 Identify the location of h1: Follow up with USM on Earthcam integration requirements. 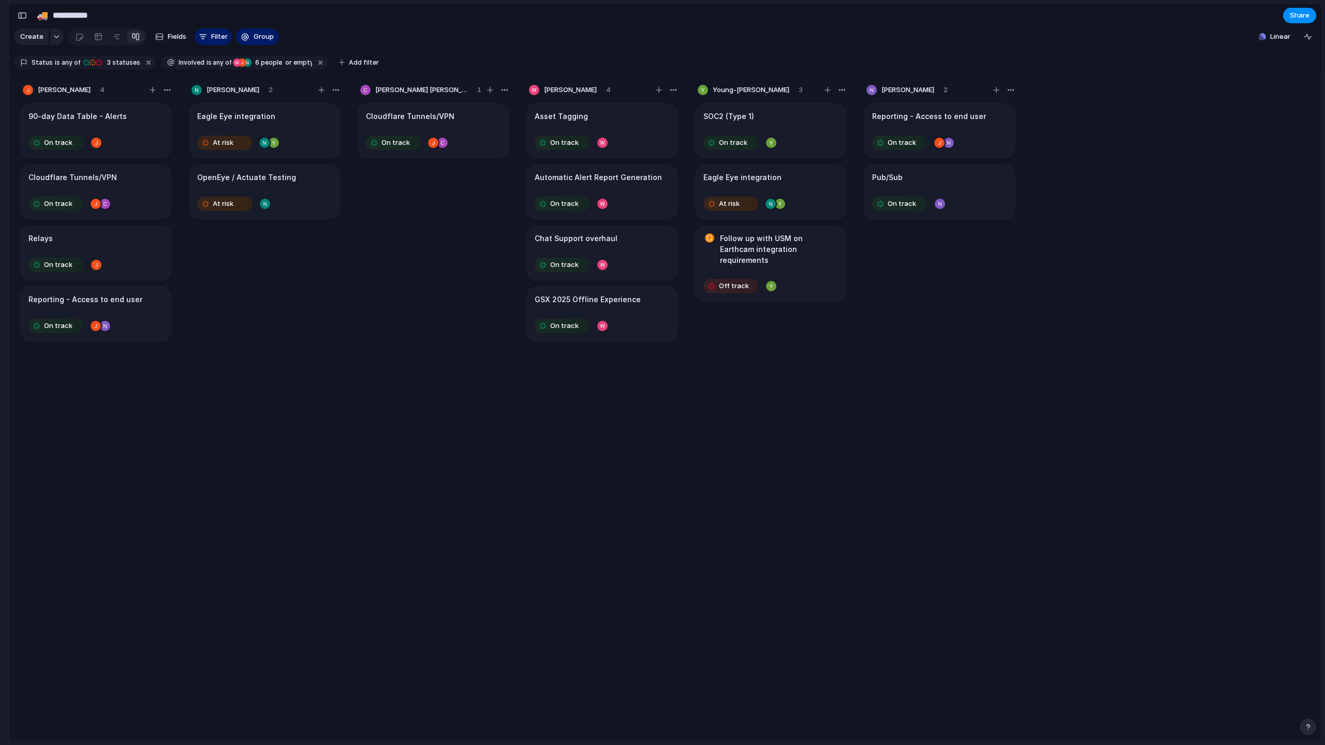
(779, 249).